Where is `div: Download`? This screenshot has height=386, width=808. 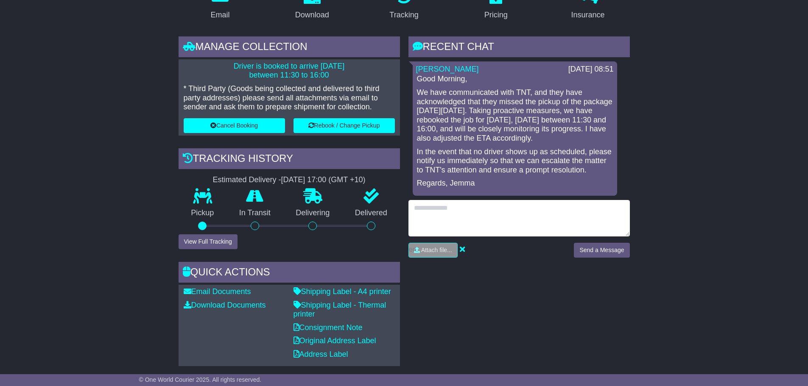 div: Download is located at coordinates (312, 15).